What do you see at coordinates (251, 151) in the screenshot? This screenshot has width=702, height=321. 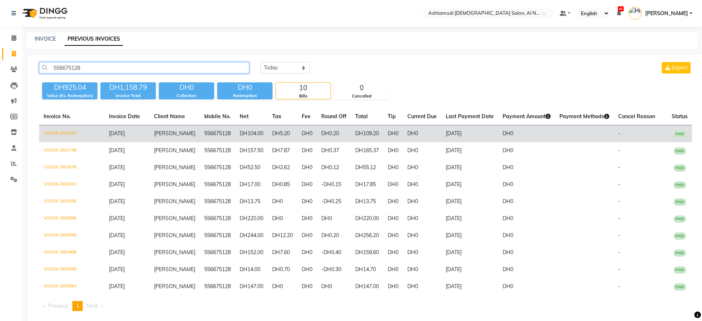 I see `td: DH157.50` at bounding box center [251, 151].